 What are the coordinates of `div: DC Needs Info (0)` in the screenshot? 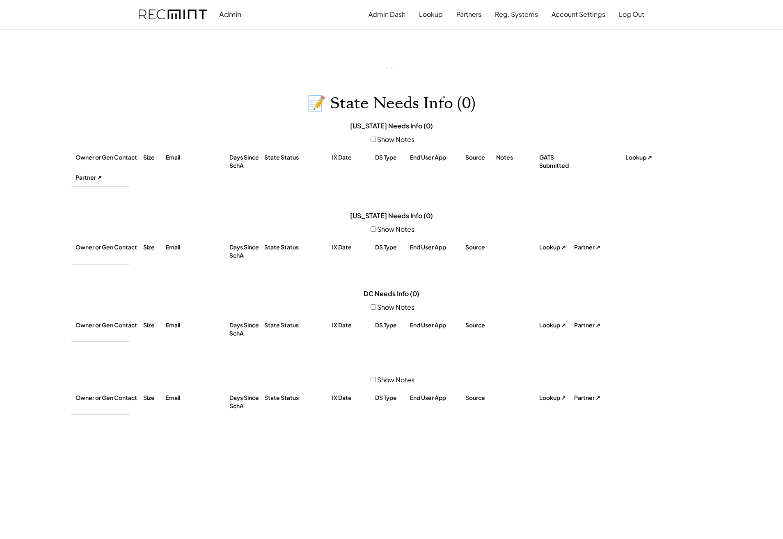 It's located at (391, 294).